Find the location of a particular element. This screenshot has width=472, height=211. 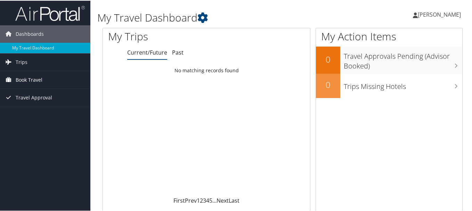

span: Book Travel is located at coordinates (29, 79).